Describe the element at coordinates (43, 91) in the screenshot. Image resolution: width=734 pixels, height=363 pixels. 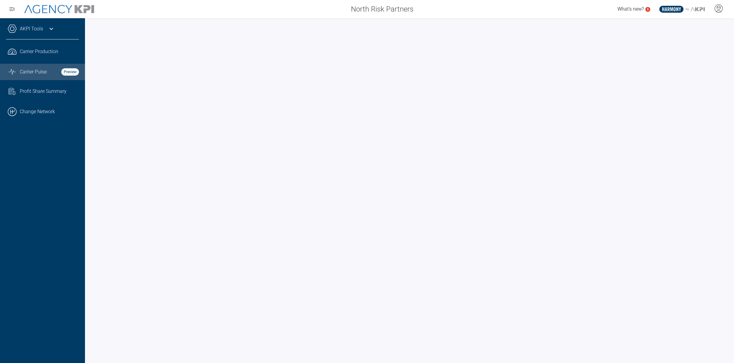
I see `span: Profit Share Summary` at that location.